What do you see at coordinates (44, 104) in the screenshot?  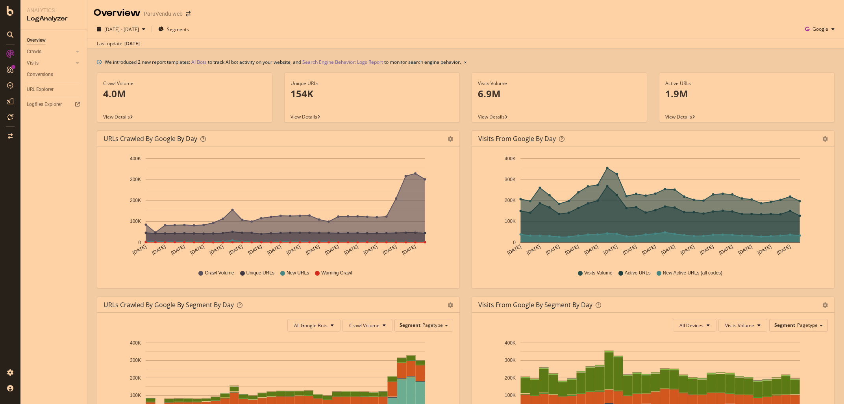 I see `div: Logfiles Explorer` at bounding box center [44, 104].